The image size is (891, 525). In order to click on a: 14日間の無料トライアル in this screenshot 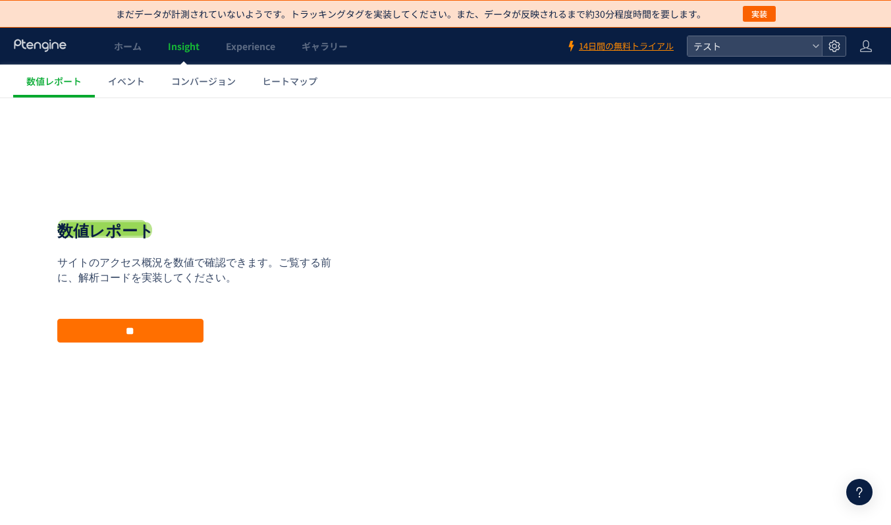, I will do `click(620, 46)`.